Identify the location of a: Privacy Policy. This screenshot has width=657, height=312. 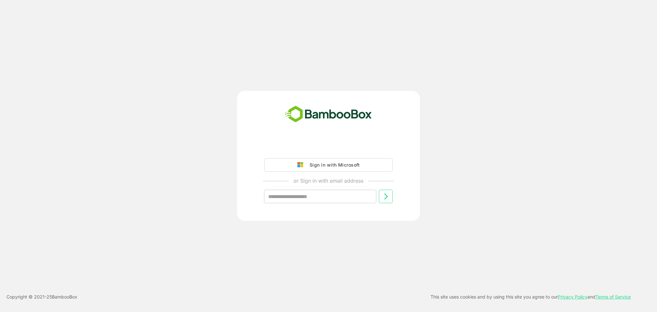
(572, 296).